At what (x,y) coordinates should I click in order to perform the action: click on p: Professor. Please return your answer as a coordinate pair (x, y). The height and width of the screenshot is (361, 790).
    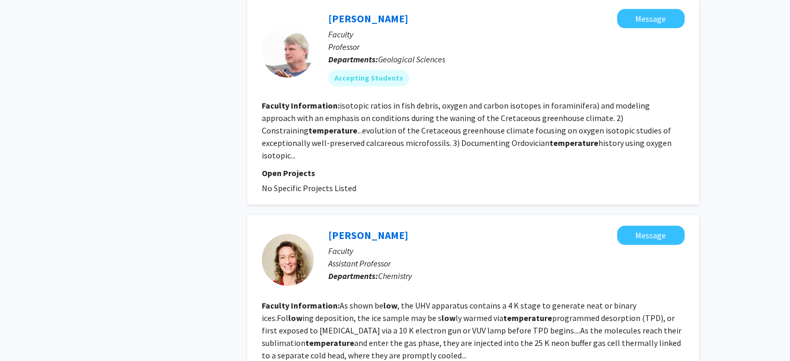
    Looking at the image, I should click on (507, 47).